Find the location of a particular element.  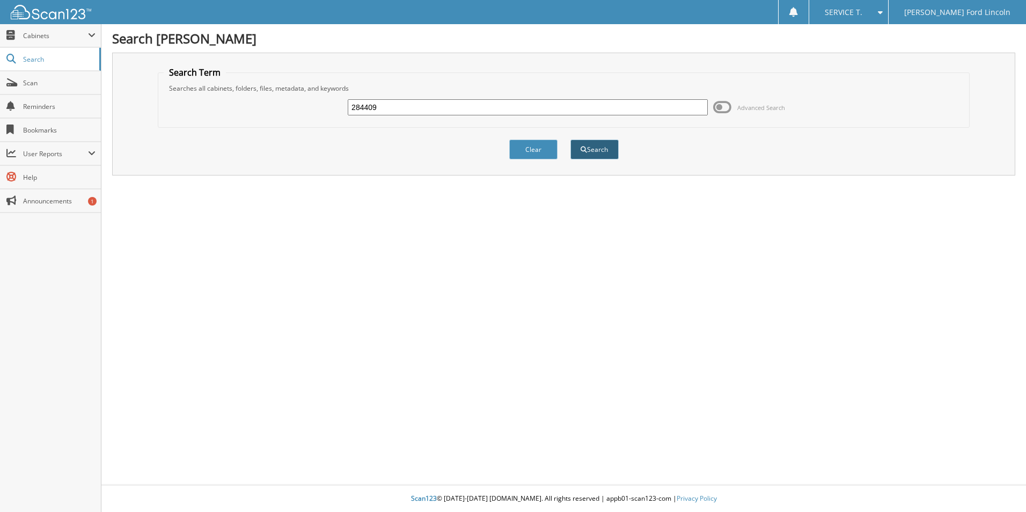

button: Clear is located at coordinates (534, 149).